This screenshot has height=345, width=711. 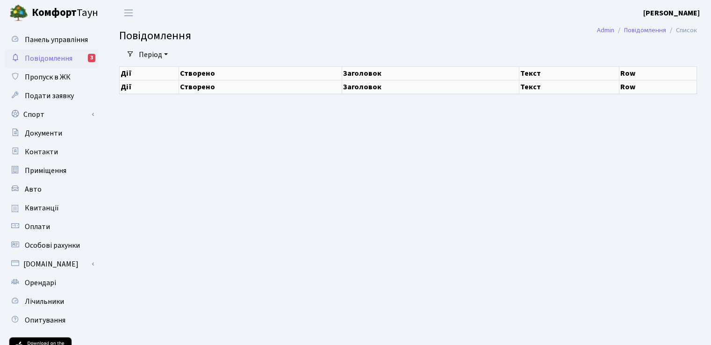 What do you see at coordinates (51, 208) in the screenshot?
I see `a: Квитанції` at bounding box center [51, 208].